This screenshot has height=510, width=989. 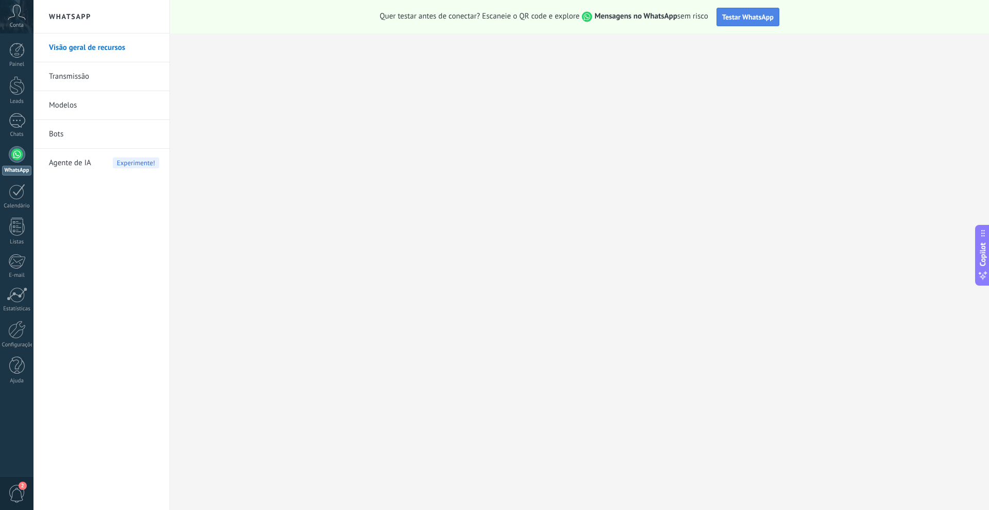 I want to click on span: Agente de IA, so click(x=70, y=163).